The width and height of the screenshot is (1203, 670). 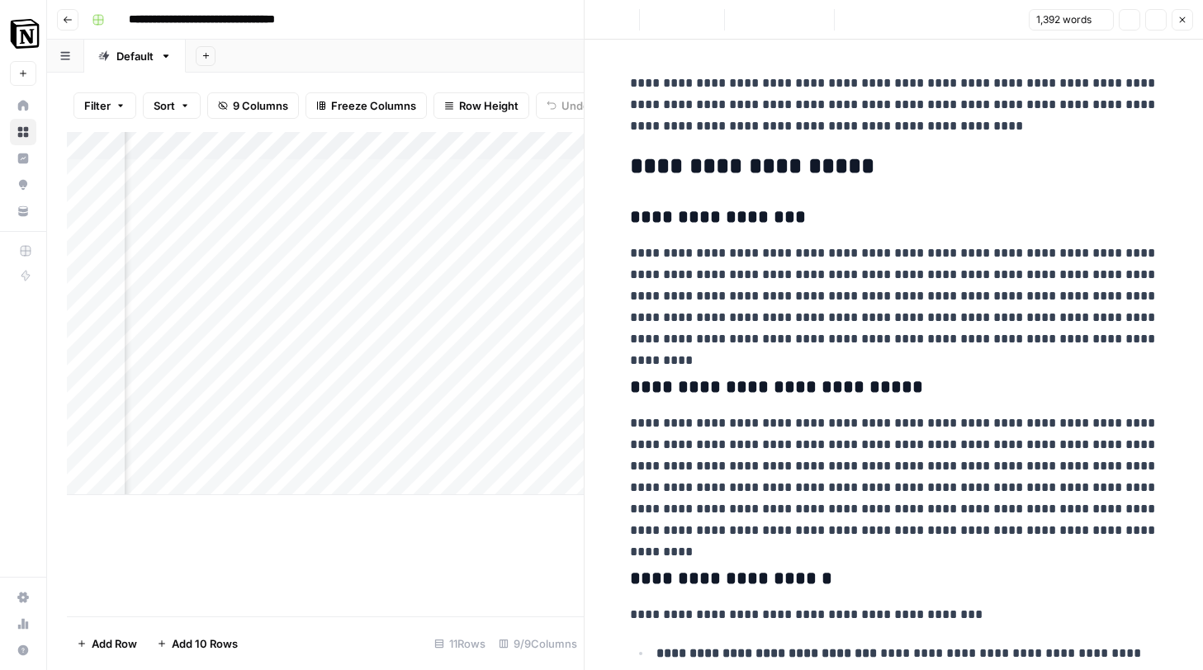 What do you see at coordinates (23, 624) in the screenshot?
I see `a: Usage` at bounding box center [23, 624].